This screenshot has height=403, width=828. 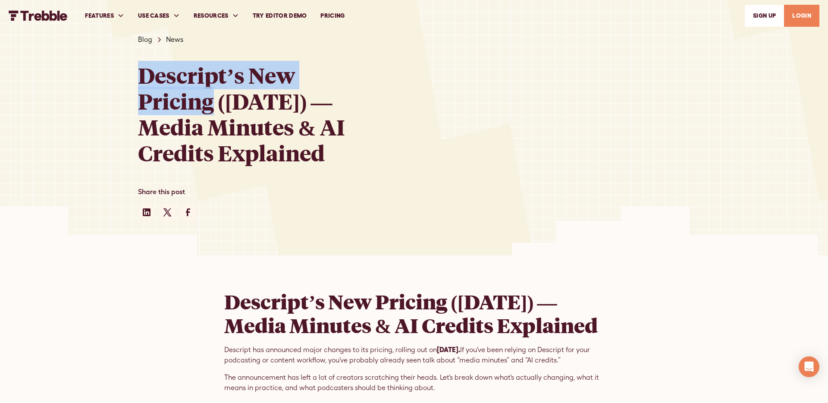 I want to click on a: LOGIN, so click(x=802, y=16).